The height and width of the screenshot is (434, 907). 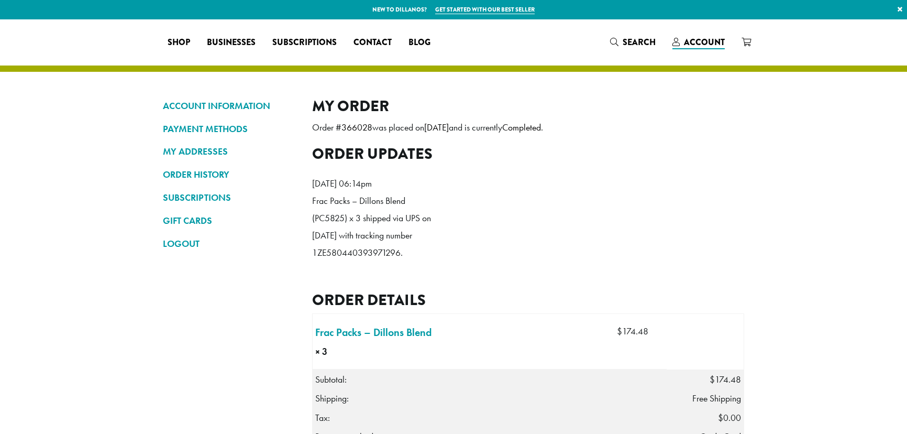 I want to click on a: Frac Packs – Dillons Blend, so click(x=373, y=332).